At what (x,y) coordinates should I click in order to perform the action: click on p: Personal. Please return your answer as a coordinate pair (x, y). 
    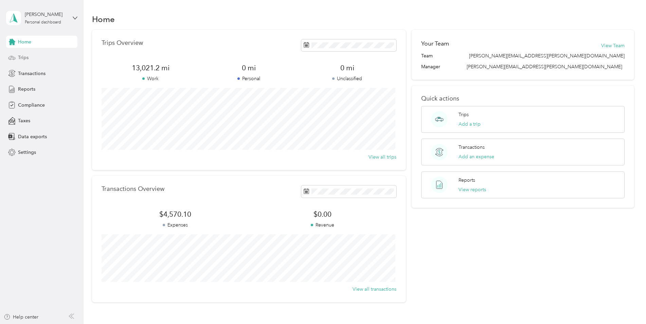
    Looking at the image, I should click on (249, 78).